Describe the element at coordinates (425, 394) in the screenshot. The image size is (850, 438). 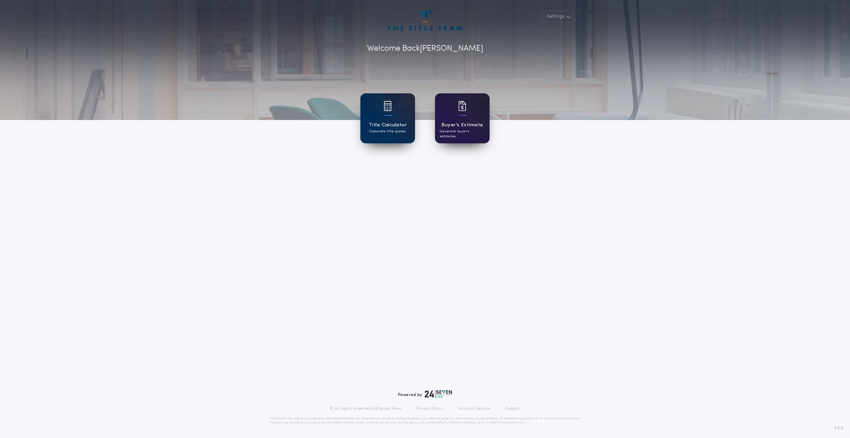
I see `div: Powered by` at that location.